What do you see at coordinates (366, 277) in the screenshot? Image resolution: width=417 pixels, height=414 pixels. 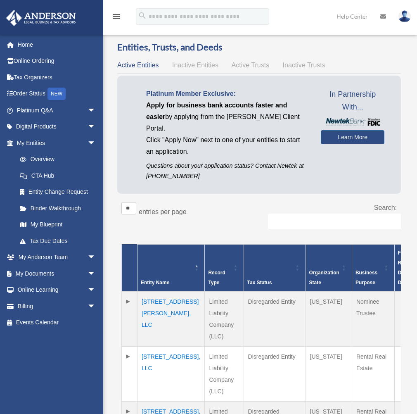 I see `span: Business Purpose` at bounding box center [366, 277].